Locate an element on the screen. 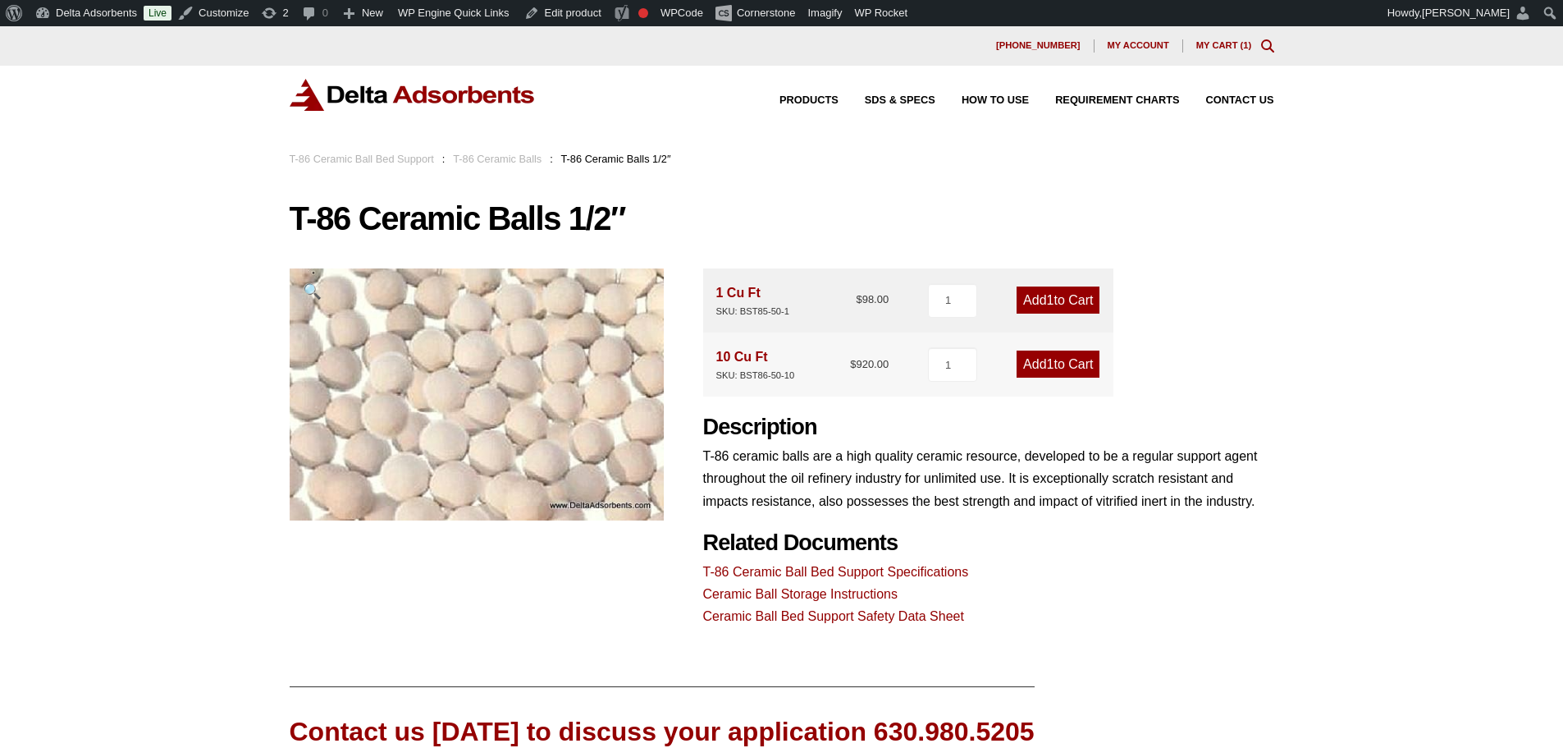 The width and height of the screenshot is (1563, 748). div: 1 Cu Ft is located at coordinates (753, 300).